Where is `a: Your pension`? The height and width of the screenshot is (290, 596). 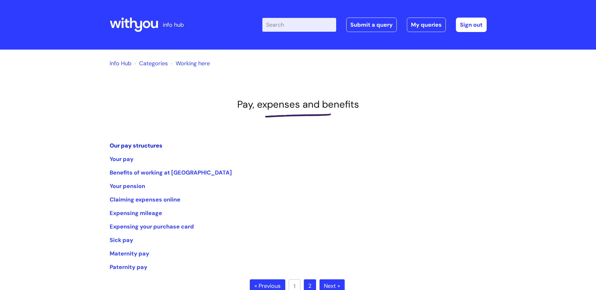 a: Your pension is located at coordinates (127, 186).